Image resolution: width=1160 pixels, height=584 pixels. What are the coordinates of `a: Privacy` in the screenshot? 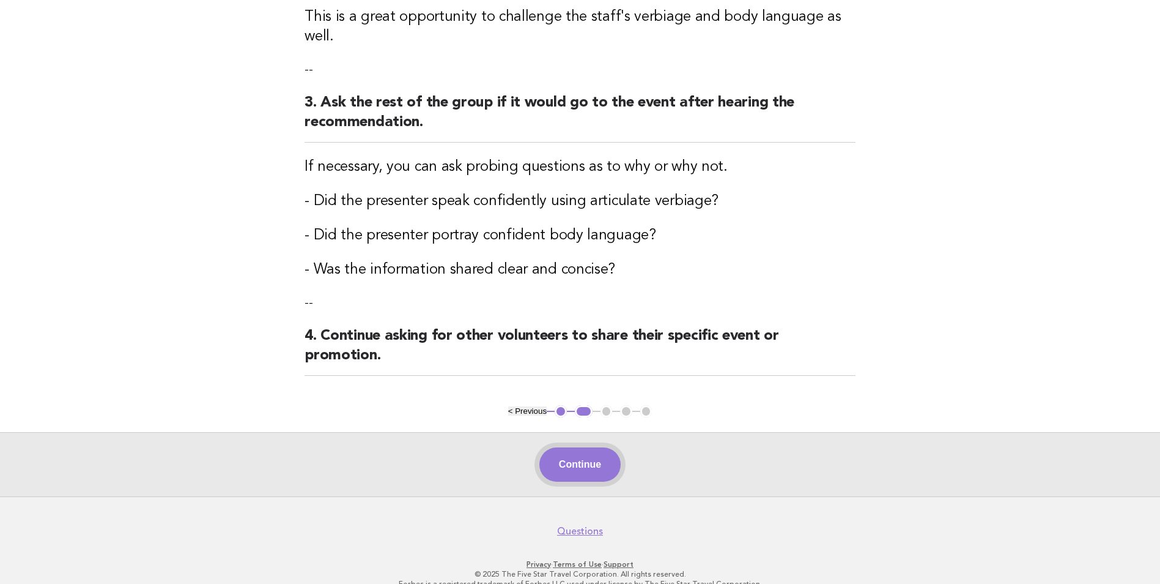 It's located at (539, 564).